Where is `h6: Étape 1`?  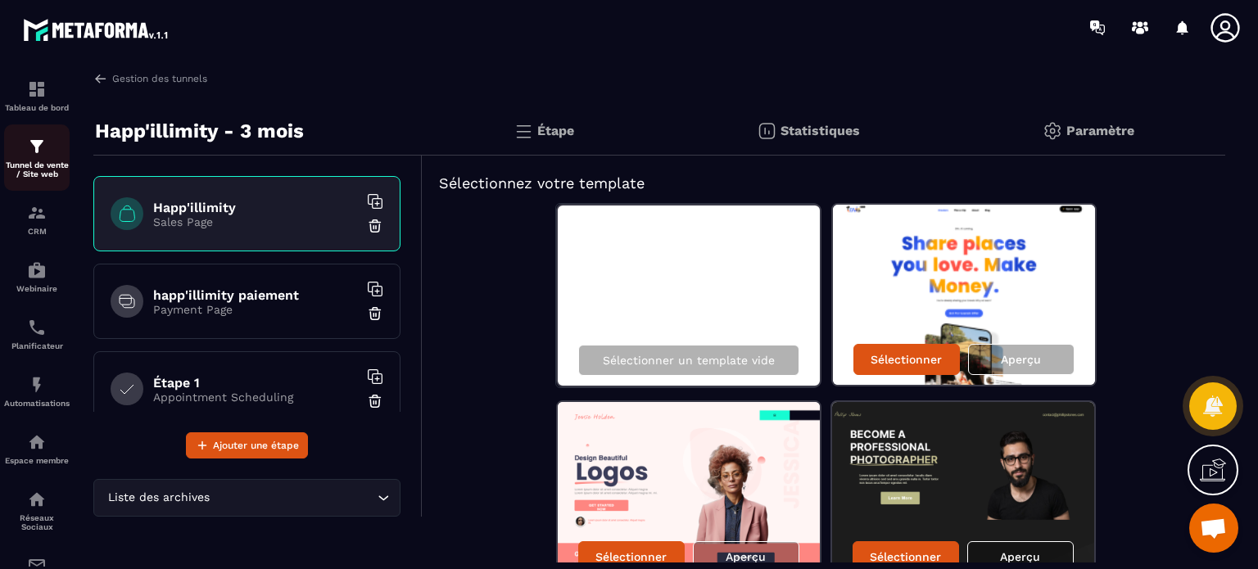
h6: Étape 1 is located at coordinates (256, 383).